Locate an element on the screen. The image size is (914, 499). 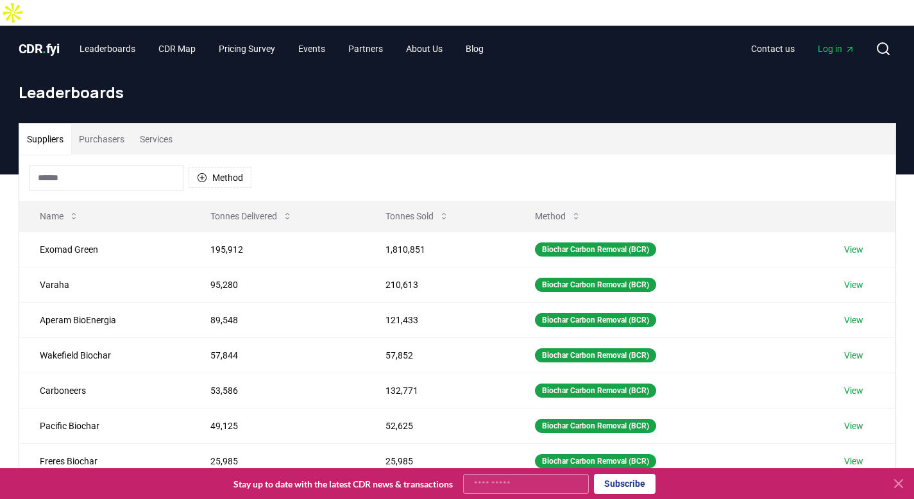
td: 49,125 is located at coordinates (277, 425).